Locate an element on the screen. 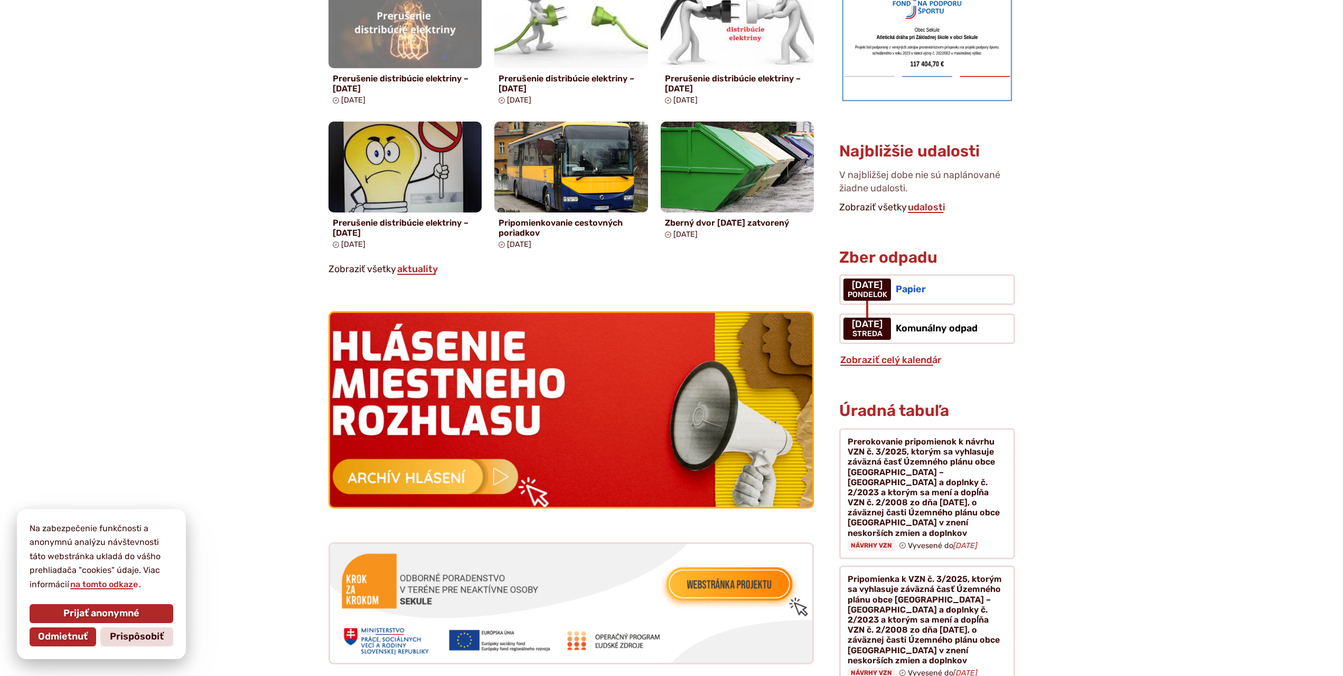  p: V najbližšej dobe nie sú naplánované žiadne udalosti. is located at coordinates (927, 184).